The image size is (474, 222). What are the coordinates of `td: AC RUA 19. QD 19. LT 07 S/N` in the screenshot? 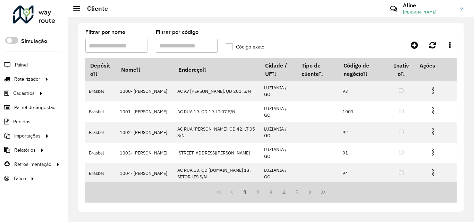 It's located at (217, 112).